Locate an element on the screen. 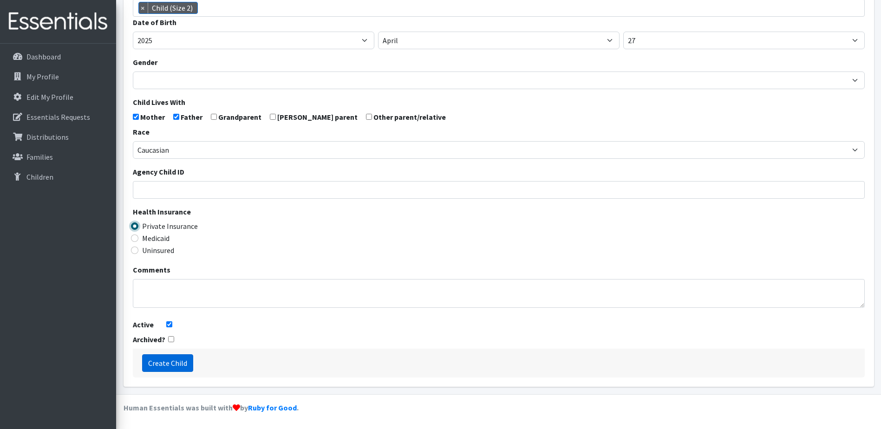  label: Active is located at coordinates (143, 325).